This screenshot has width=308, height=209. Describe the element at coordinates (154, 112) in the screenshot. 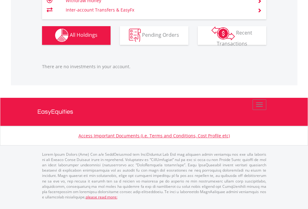

I see `div: EasyEquities` at that location.